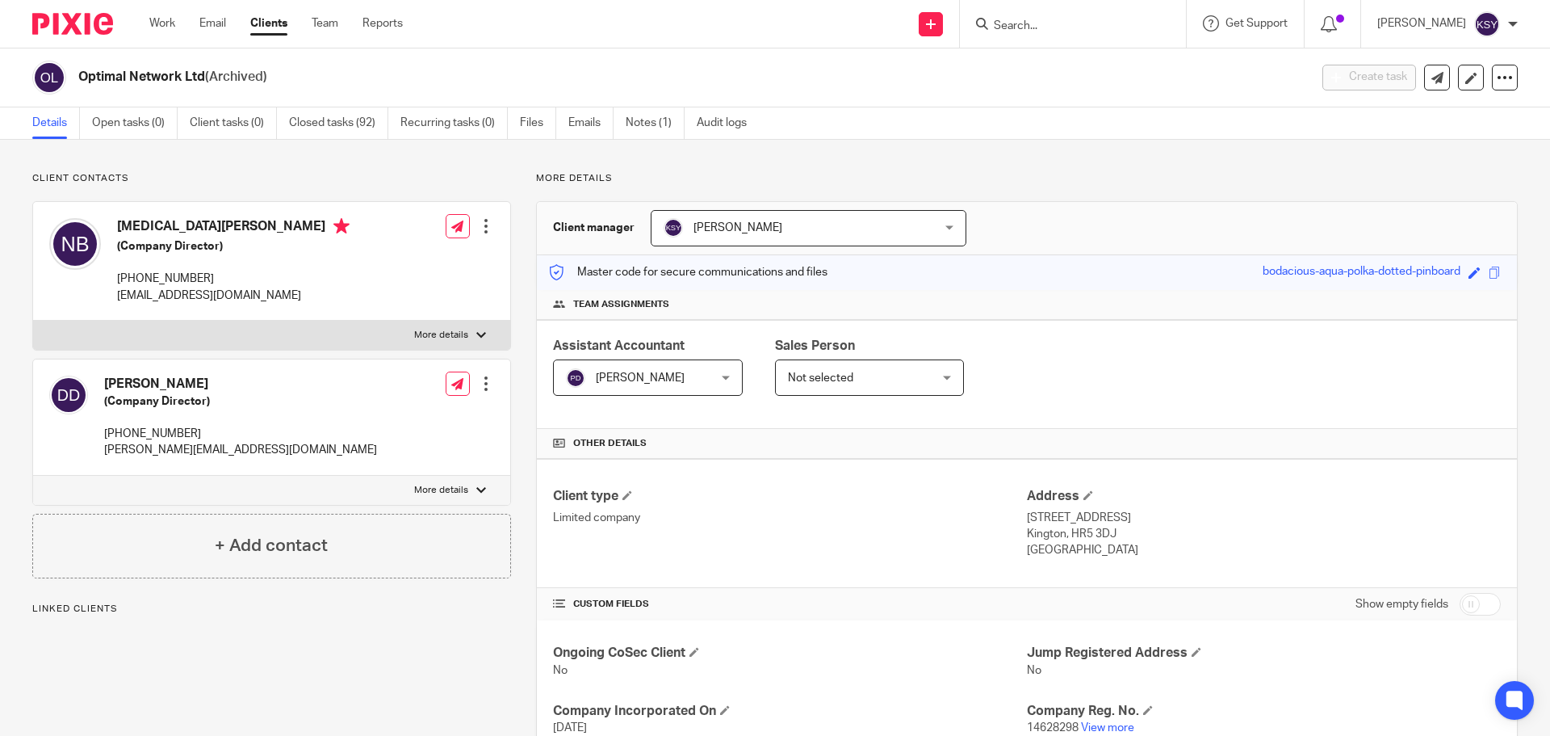  Describe the element at coordinates (271, 545) in the screenshot. I see `h4: + Add contact` at that location.